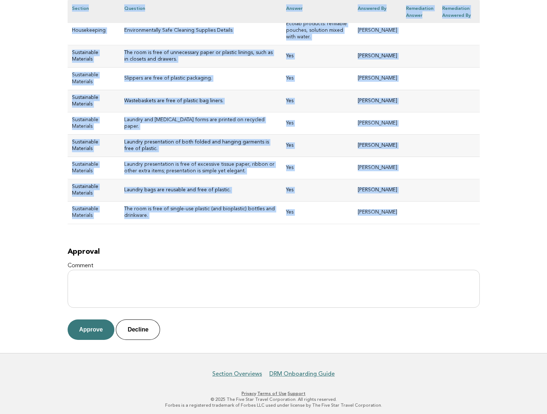 This screenshot has height=414, width=547. What do you see at coordinates (272, 394) in the screenshot?
I see `a: Terms of Use` at bounding box center [272, 394].